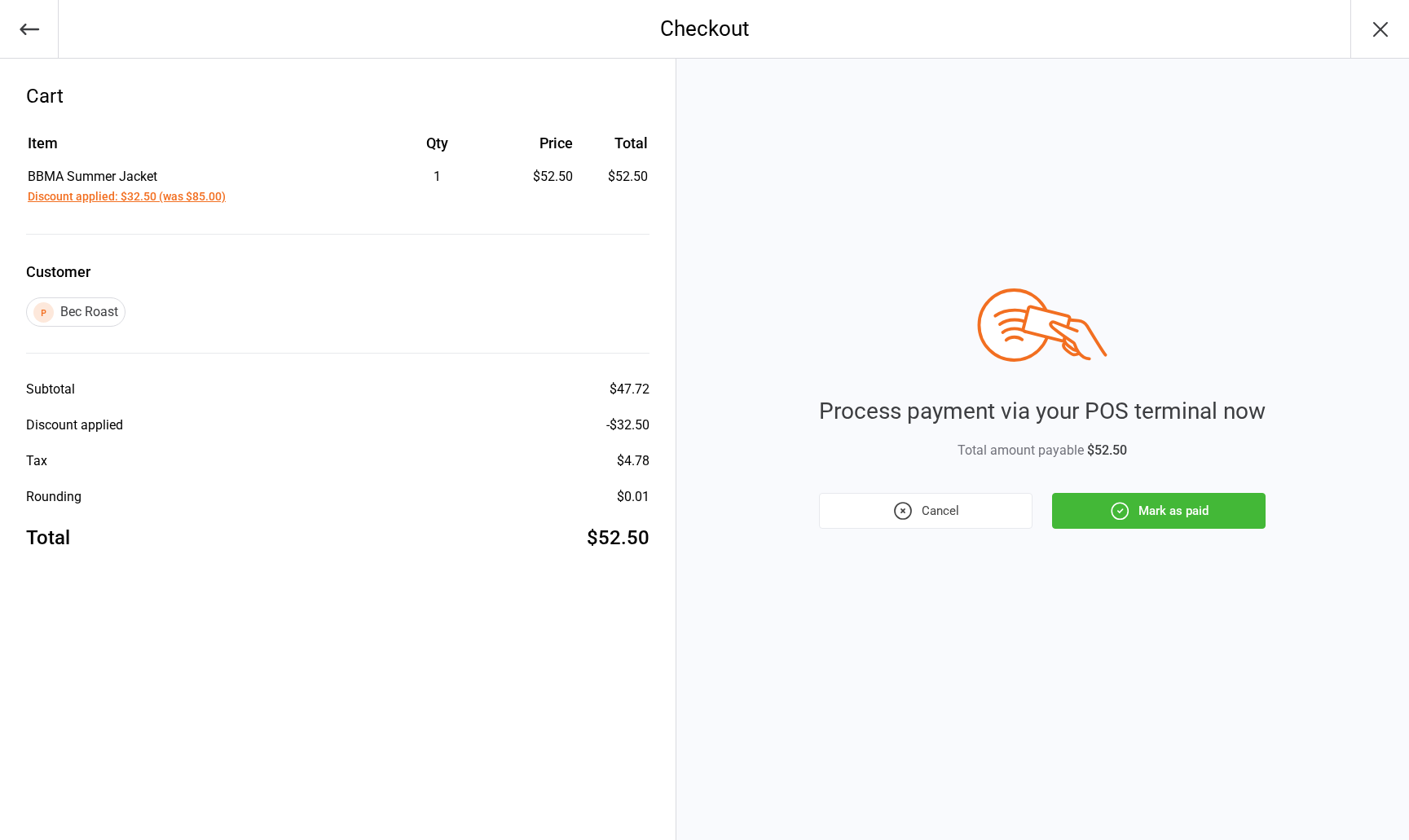 The height and width of the screenshot is (840, 1409). I want to click on button: Cancel, so click(926, 511).